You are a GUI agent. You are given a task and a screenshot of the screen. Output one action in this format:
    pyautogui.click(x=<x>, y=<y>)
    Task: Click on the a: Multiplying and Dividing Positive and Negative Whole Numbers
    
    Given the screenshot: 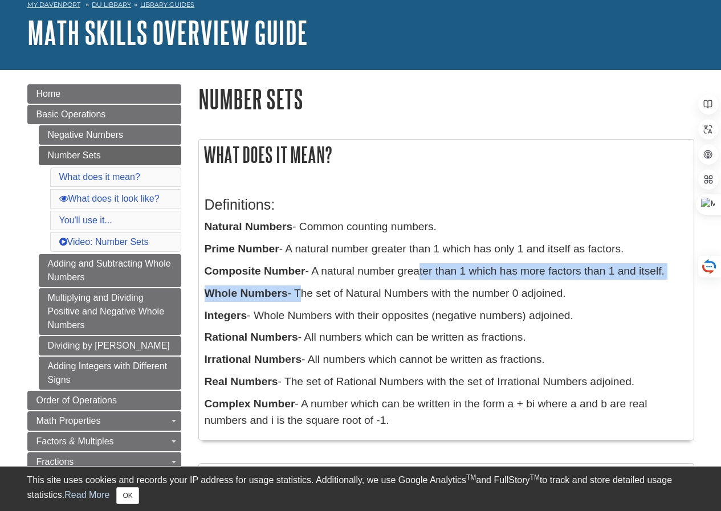 What is the action you would take?
    pyautogui.click(x=110, y=312)
    